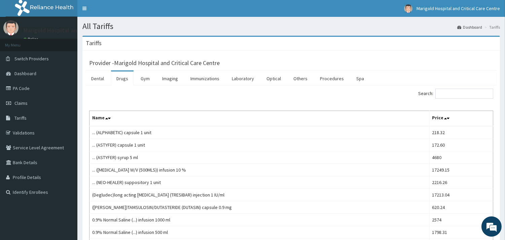 The image size is (505, 240). What do you see at coordinates (260, 145) in the screenshot?
I see `td: ... (ASTYFER) capsule 1 unit` at bounding box center [260, 145].